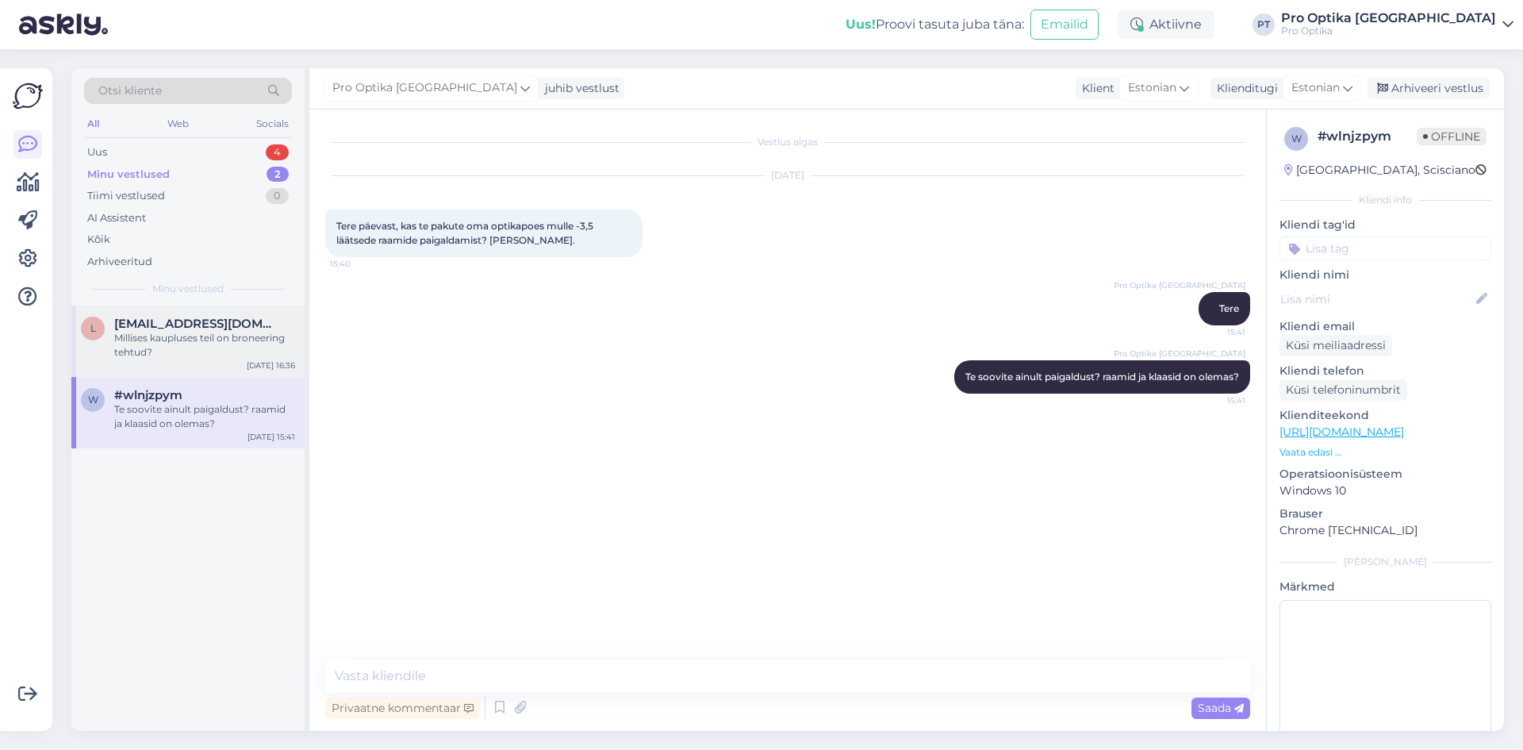  What do you see at coordinates (277, 196) in the screenshot?
I see `div: 0` at bounding box center [277, 196].